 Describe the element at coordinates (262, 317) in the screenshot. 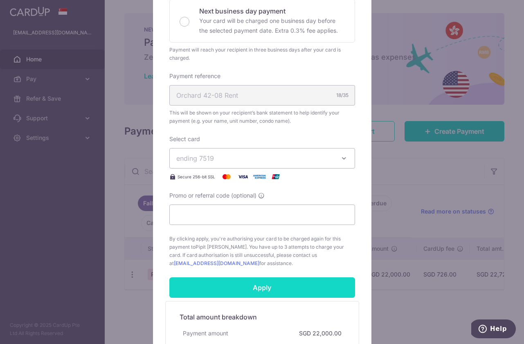

I see `h5: Total amount breakdown` at that location.